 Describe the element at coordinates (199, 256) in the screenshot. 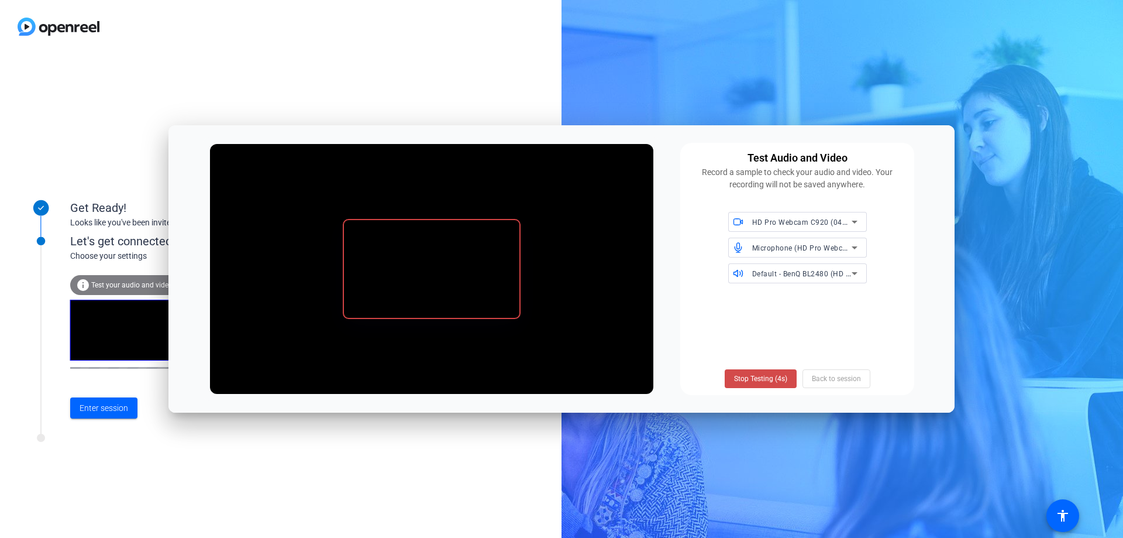

I see `div: Choose your settings` at that location.